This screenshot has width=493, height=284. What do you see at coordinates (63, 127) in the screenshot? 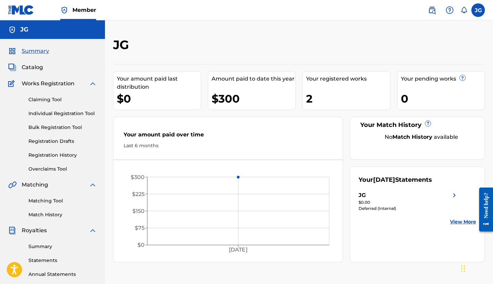
I see `a: Bulk Registration Tool` at bounding box center [63, 127].